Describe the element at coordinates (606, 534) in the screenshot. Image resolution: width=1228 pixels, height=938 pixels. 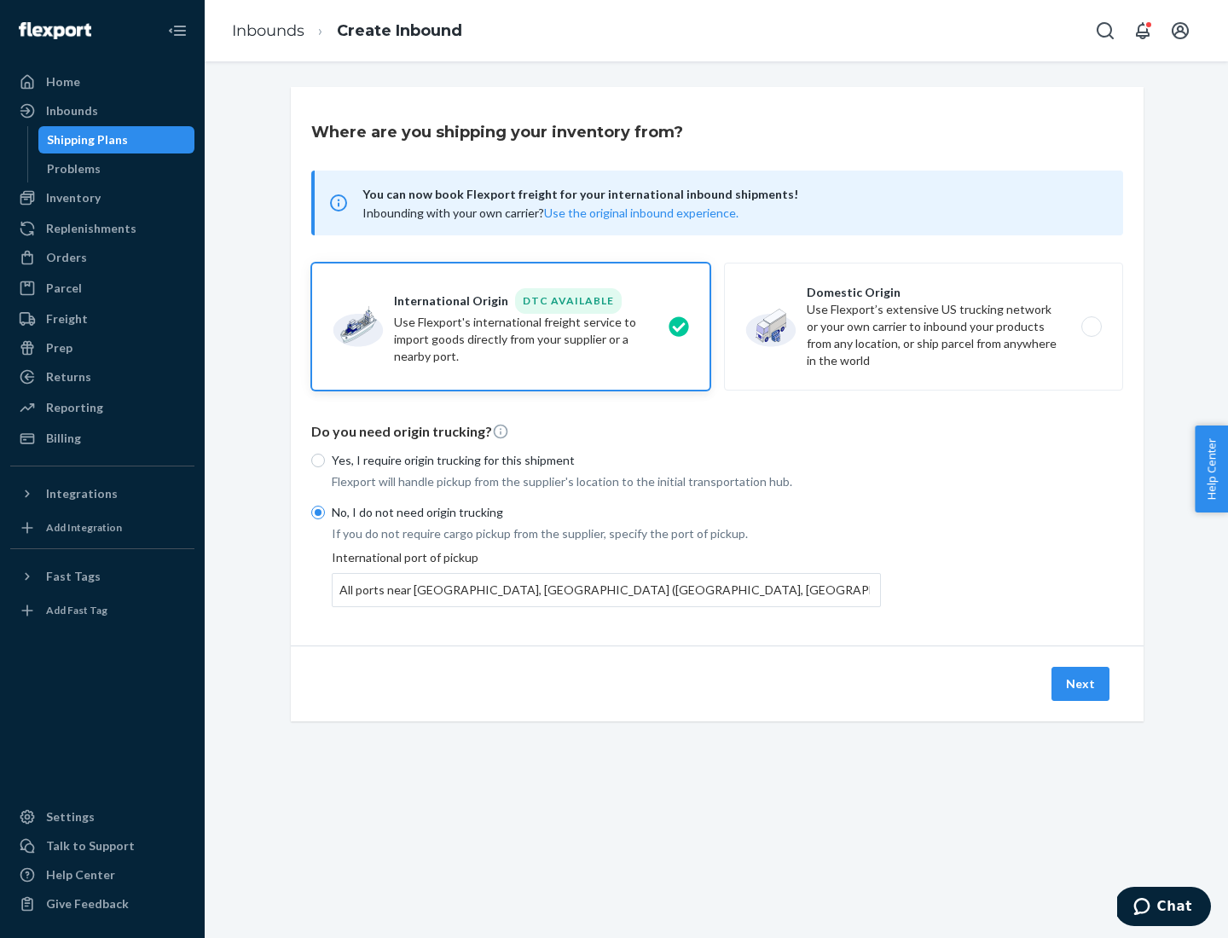
I see `p: If you do not require cargo pickup from the supplier, specify the port of pickup.` at that location.